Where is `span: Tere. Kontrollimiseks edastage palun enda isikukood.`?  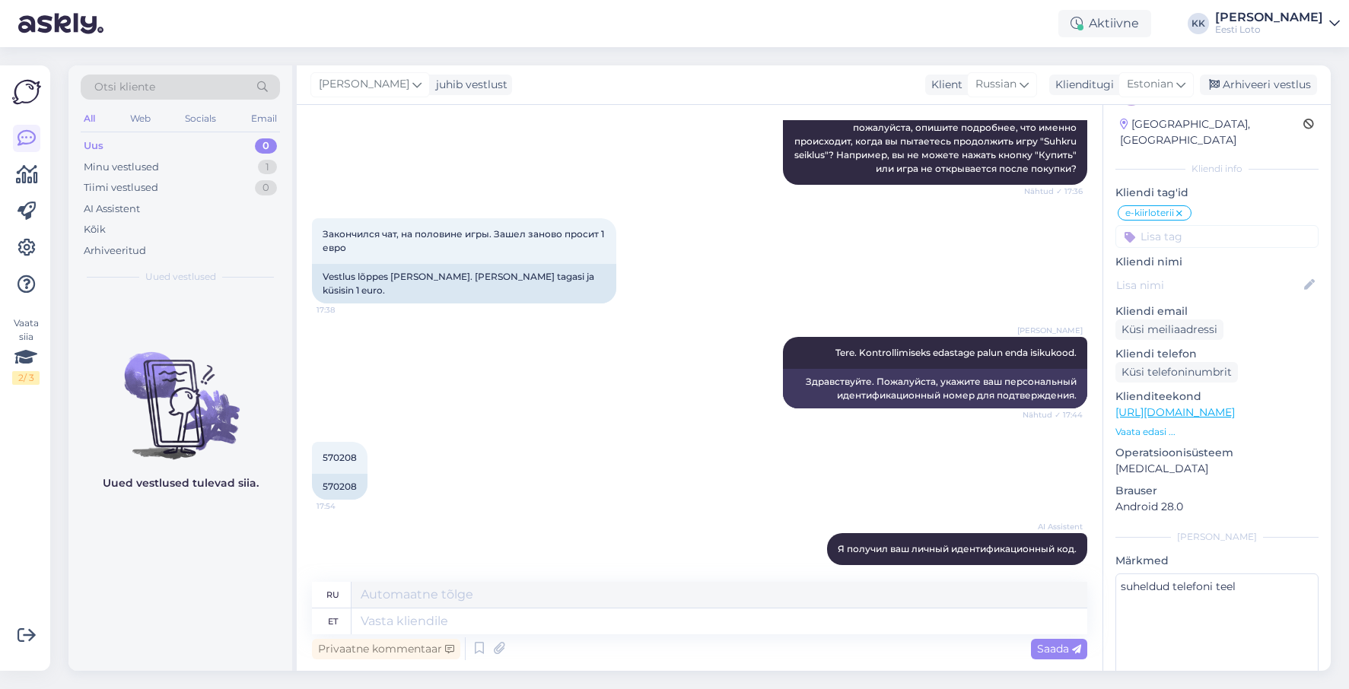
span: Tere. Kontrollimiseks edastage palun enda isikukood. is located at coordinates (956, 352).